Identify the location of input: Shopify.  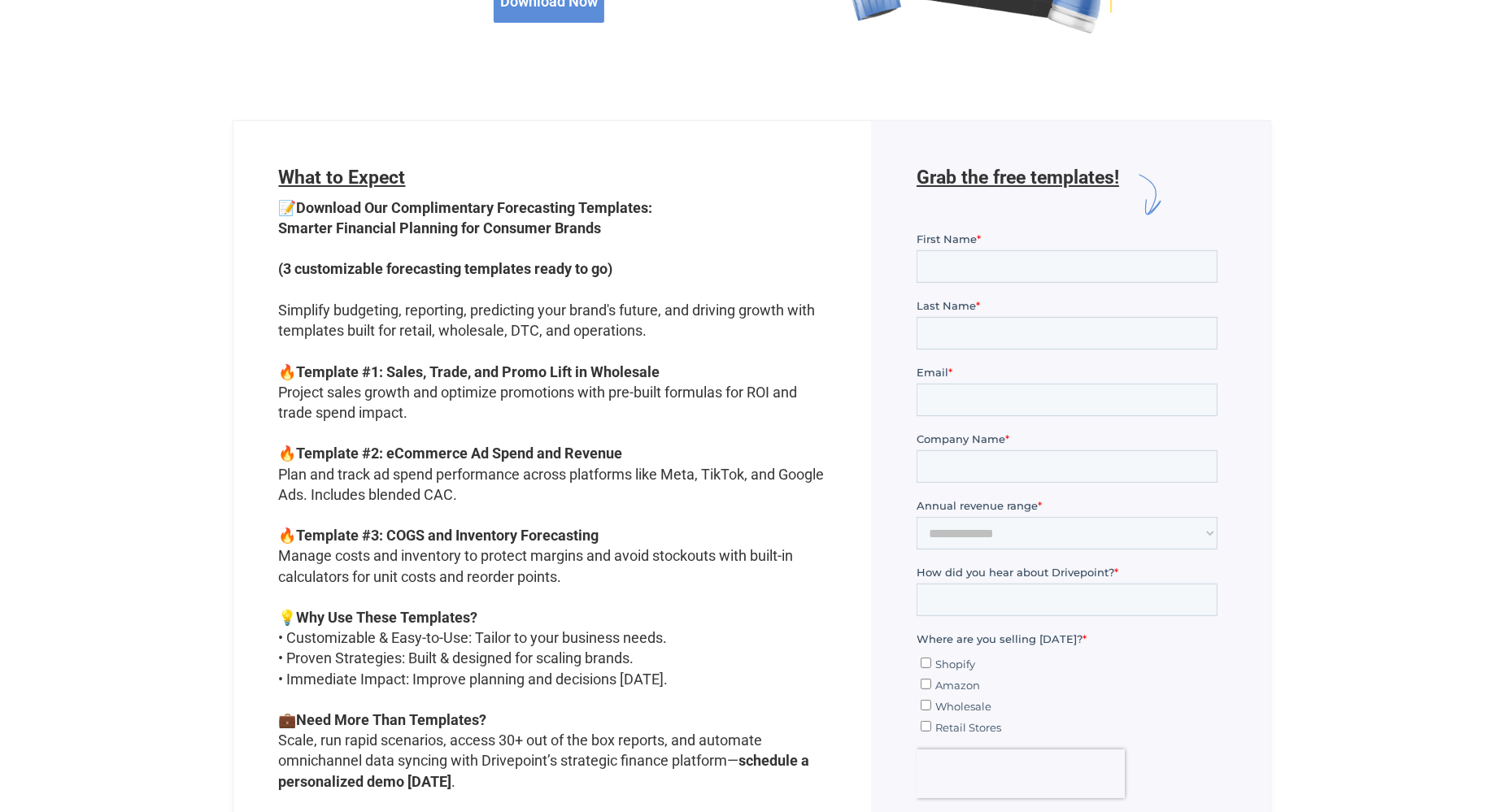
(9, 432).